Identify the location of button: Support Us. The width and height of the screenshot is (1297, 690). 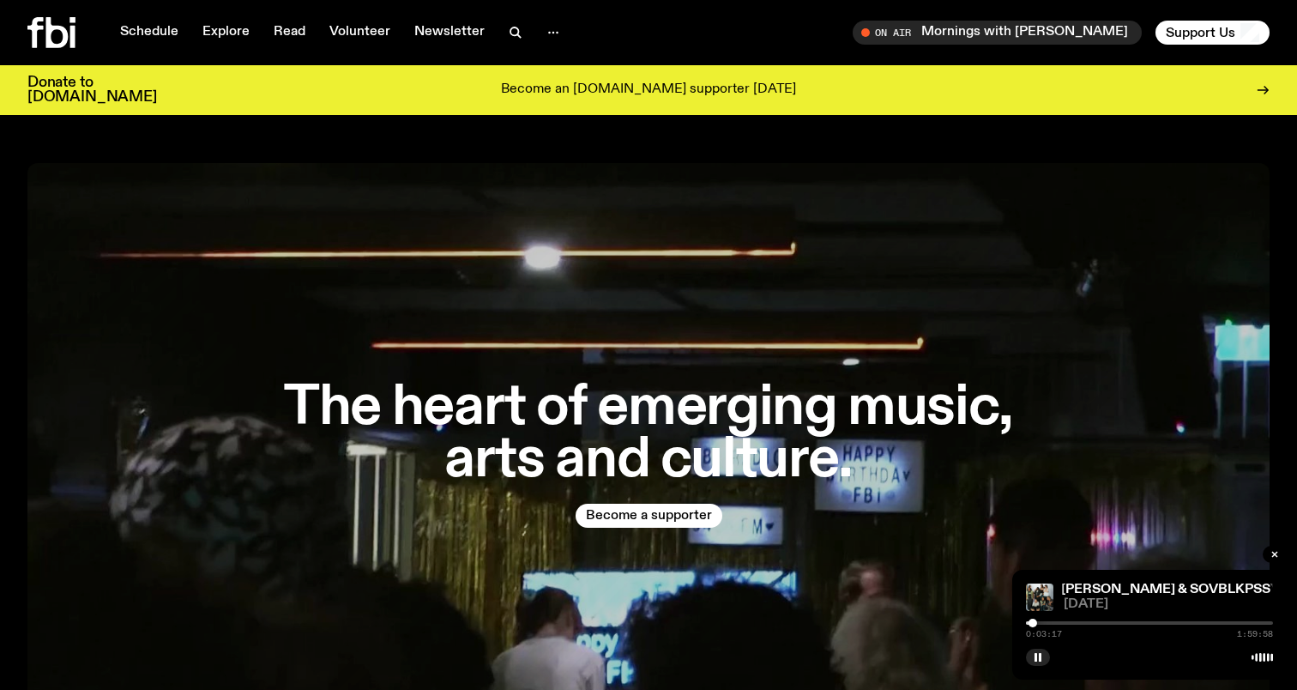
(1212, 33).